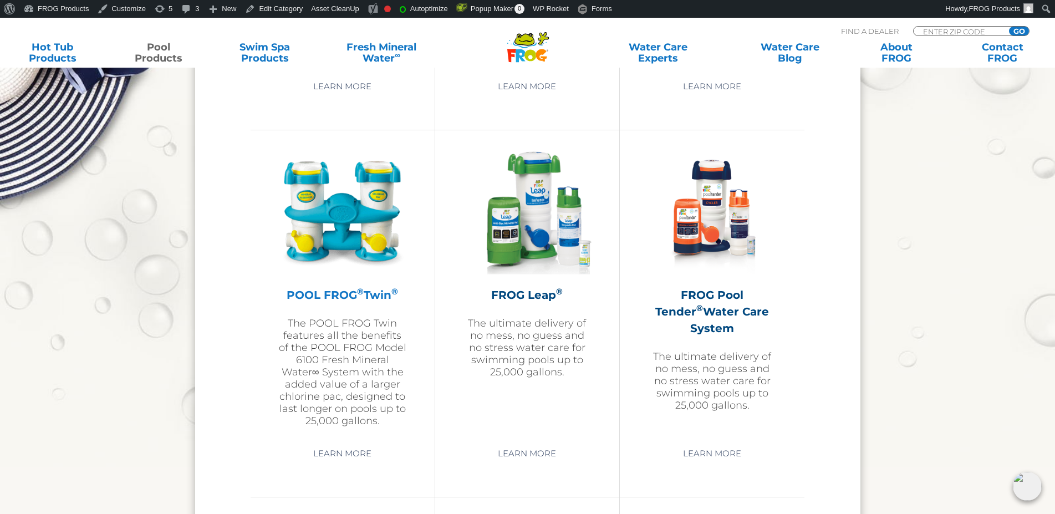  I want to click on h2: FROG Pool Tender Water Care System, so click(712, 312).